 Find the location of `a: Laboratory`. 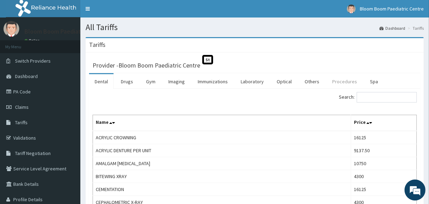

a: Laboratory is located at coordinates (252, 81).